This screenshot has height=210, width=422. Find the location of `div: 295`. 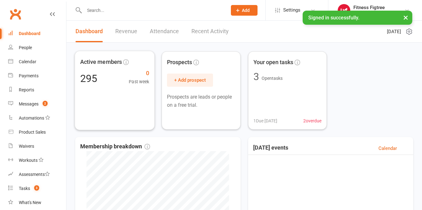

div: 295 is located at coordinates (89, 78).